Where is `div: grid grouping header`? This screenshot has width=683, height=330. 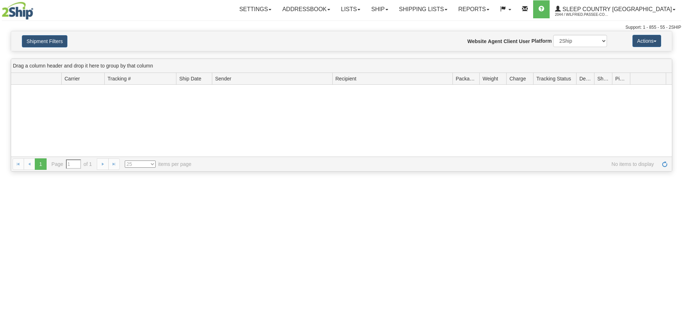 div: grid grouping header is located at coordinates (341, 66).